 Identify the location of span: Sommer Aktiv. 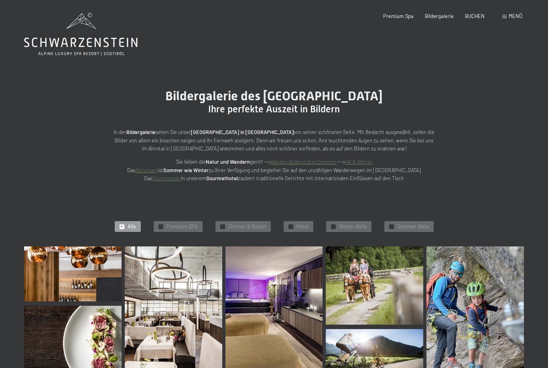
(413, 227).